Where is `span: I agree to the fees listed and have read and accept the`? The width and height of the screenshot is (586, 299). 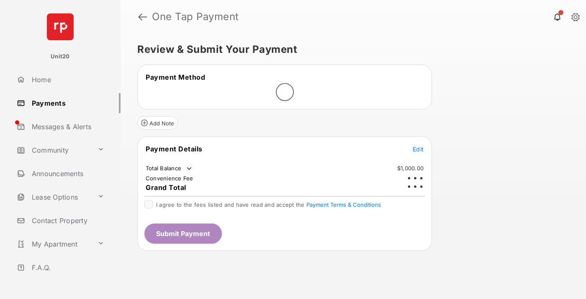 span: I agree to the fees listed and have read and accept the is located at coordinates (268, 204).